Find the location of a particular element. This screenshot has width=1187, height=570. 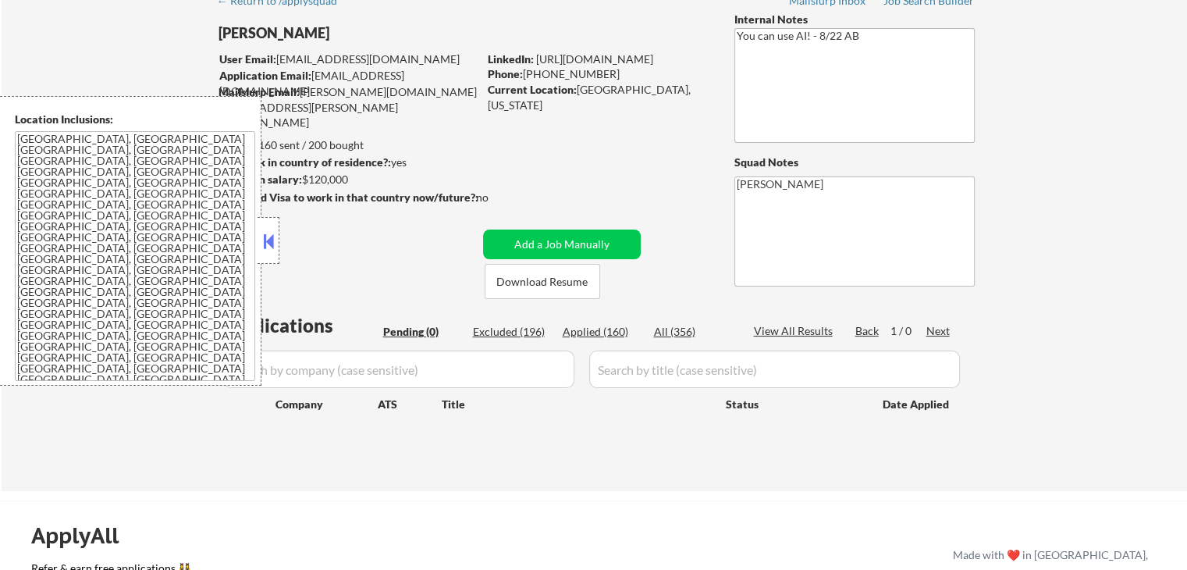

strong: Can work in country of residence?: is located at coordinates (304, 162).